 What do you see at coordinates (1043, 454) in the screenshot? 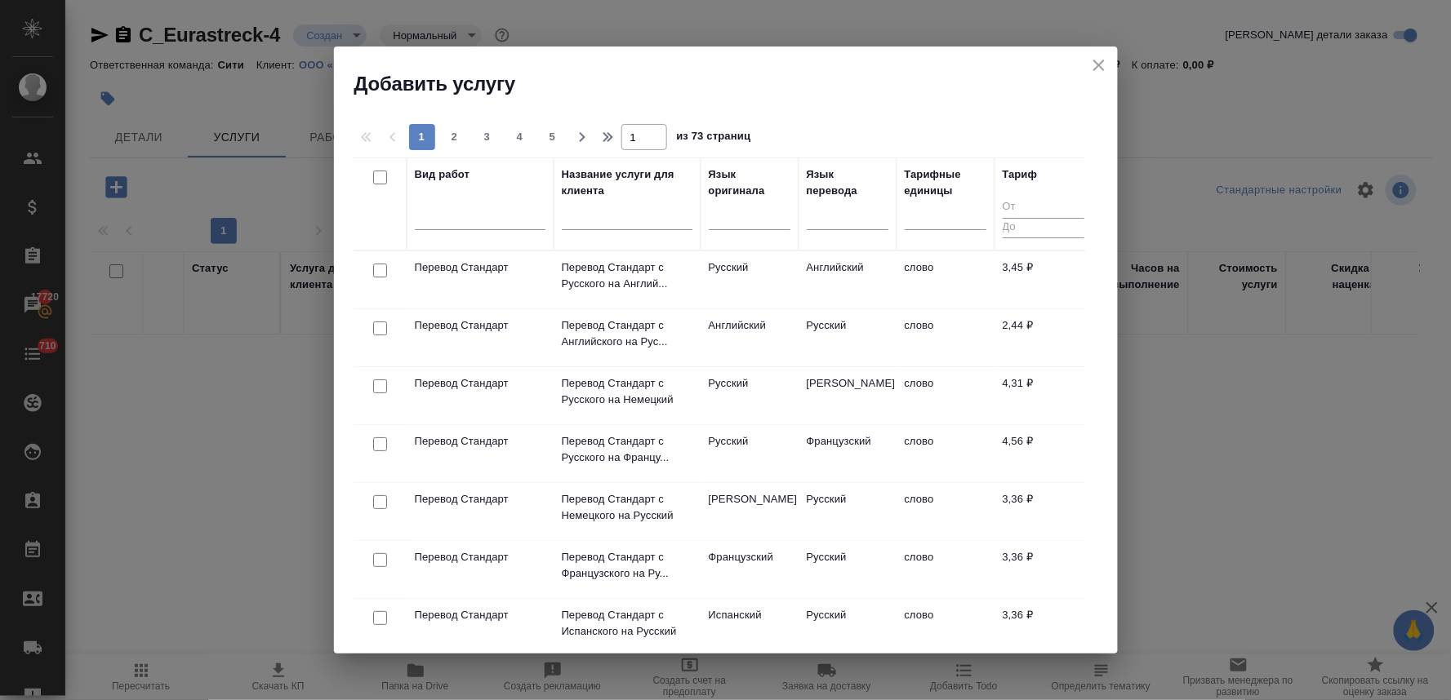
I see `td: 4,56 ₽` at bounding box center [1043, 454].